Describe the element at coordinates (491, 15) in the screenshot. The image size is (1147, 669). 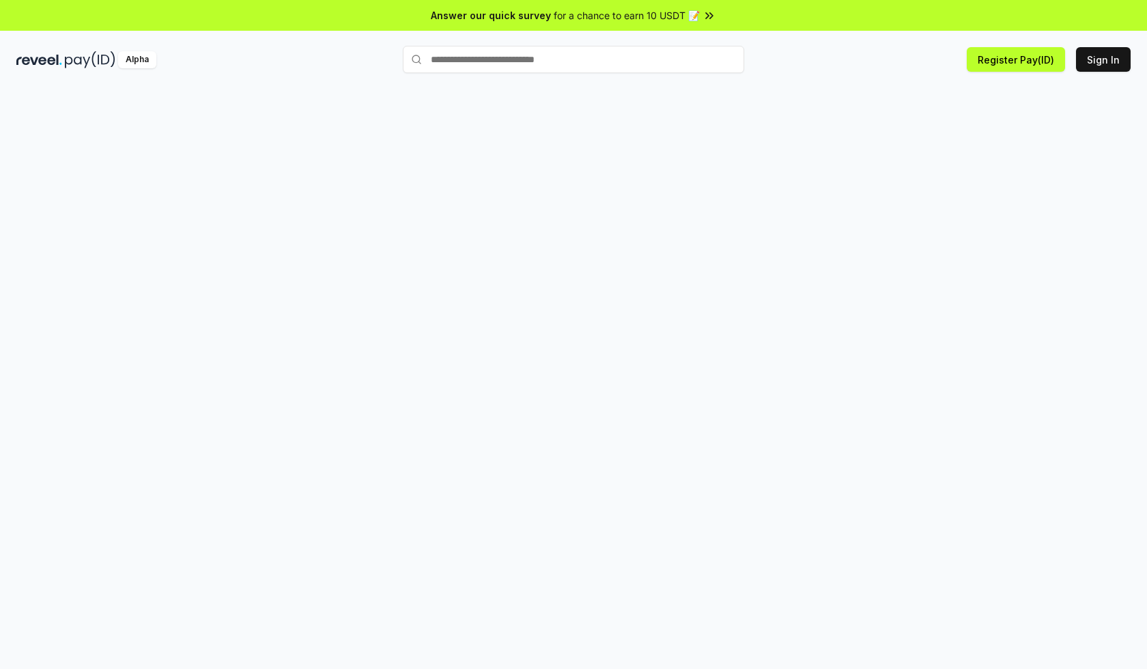
I see `span: Answer our quick survey` at that location.